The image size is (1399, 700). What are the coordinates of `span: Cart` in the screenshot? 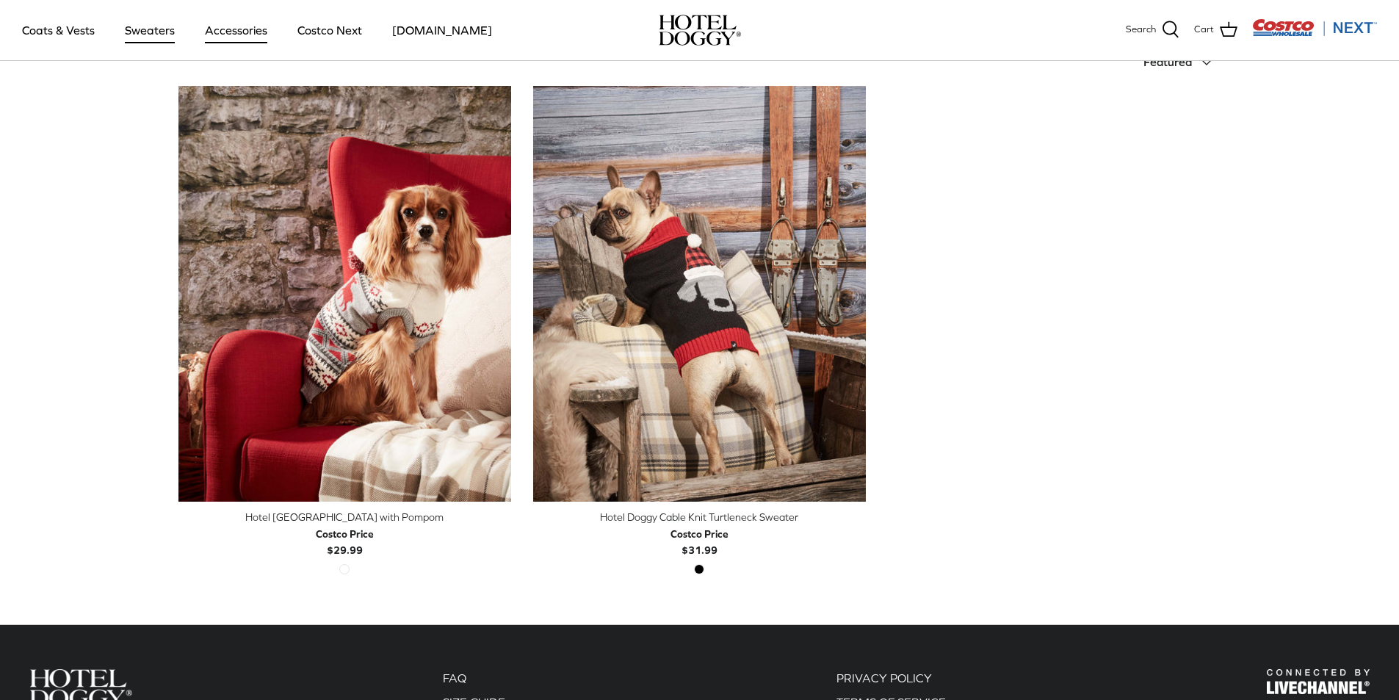 It's located at (1204, 29).